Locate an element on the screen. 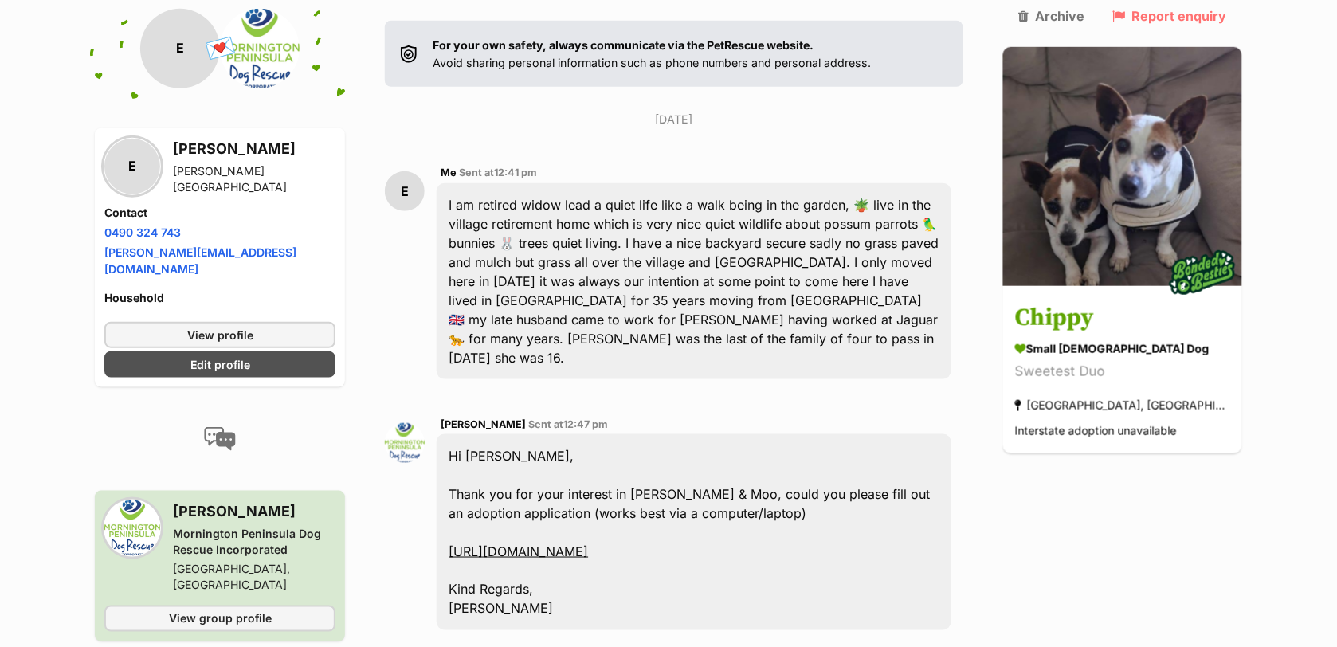  span: View group profile is located at coordinates (220, 618).